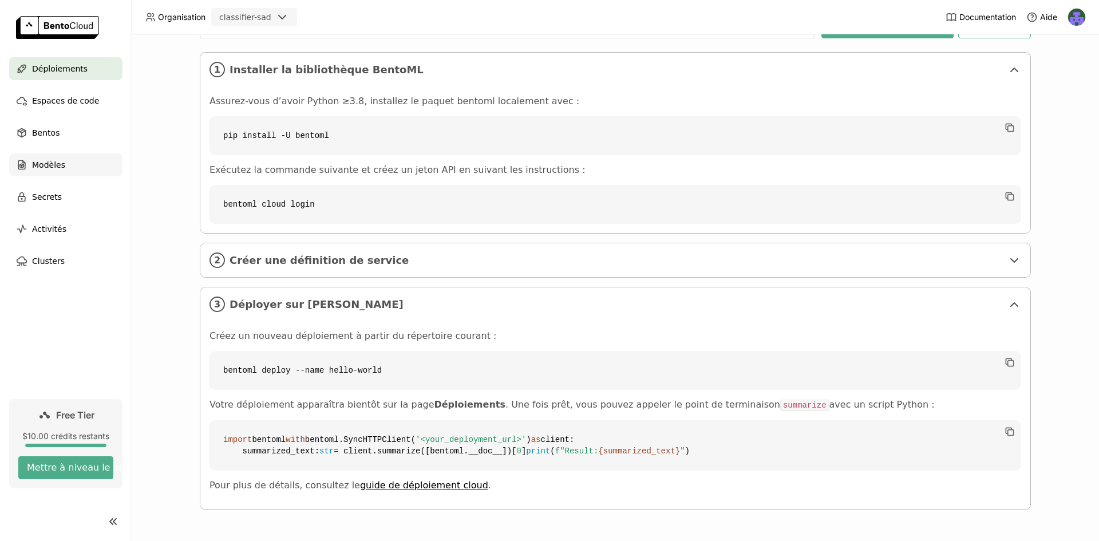  What do you see at coordinates (615, 405) in the screenshot?
I see `p: Votre déploiement apparaîtra bientôt sur la page . Une fois prêt, vous pouvez appeler le point de...` at bounding box center [615, 405].